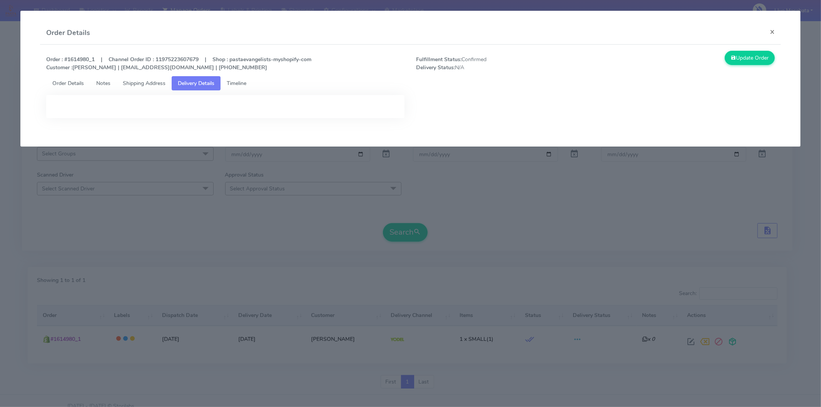  I want to click on span: Timeline, so click(236, 83).